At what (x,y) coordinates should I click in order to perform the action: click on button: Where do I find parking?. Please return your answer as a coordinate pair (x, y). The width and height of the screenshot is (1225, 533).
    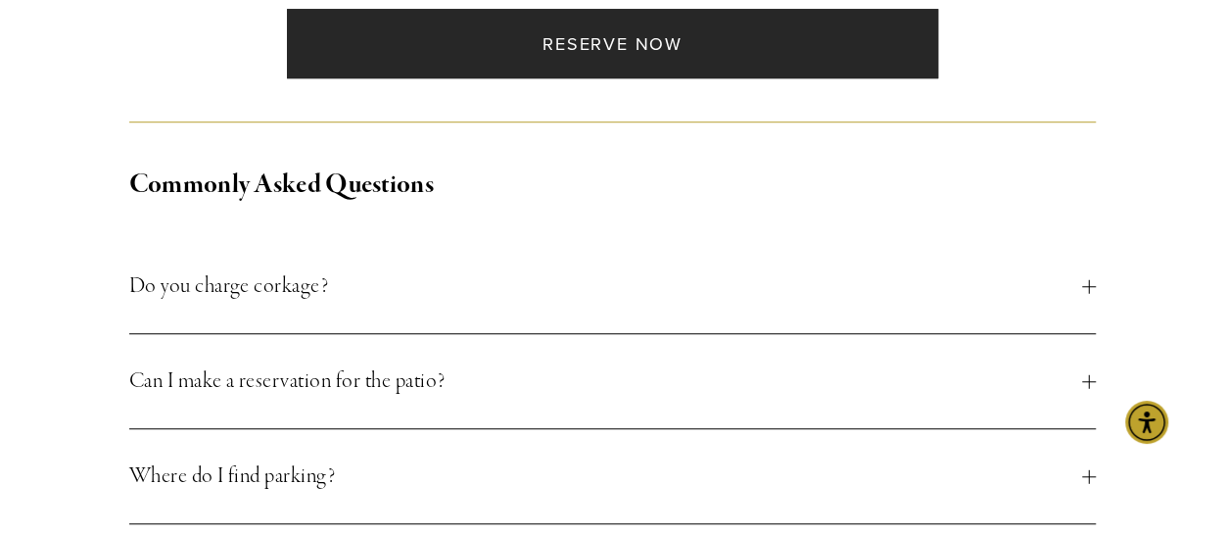
    Looking at the image, I should click on (613, 476).